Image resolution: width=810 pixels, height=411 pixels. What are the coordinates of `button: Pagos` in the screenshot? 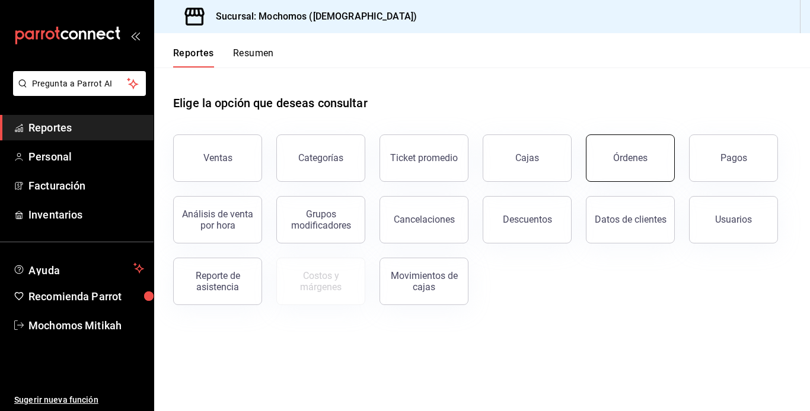 It's located at (733, 158).